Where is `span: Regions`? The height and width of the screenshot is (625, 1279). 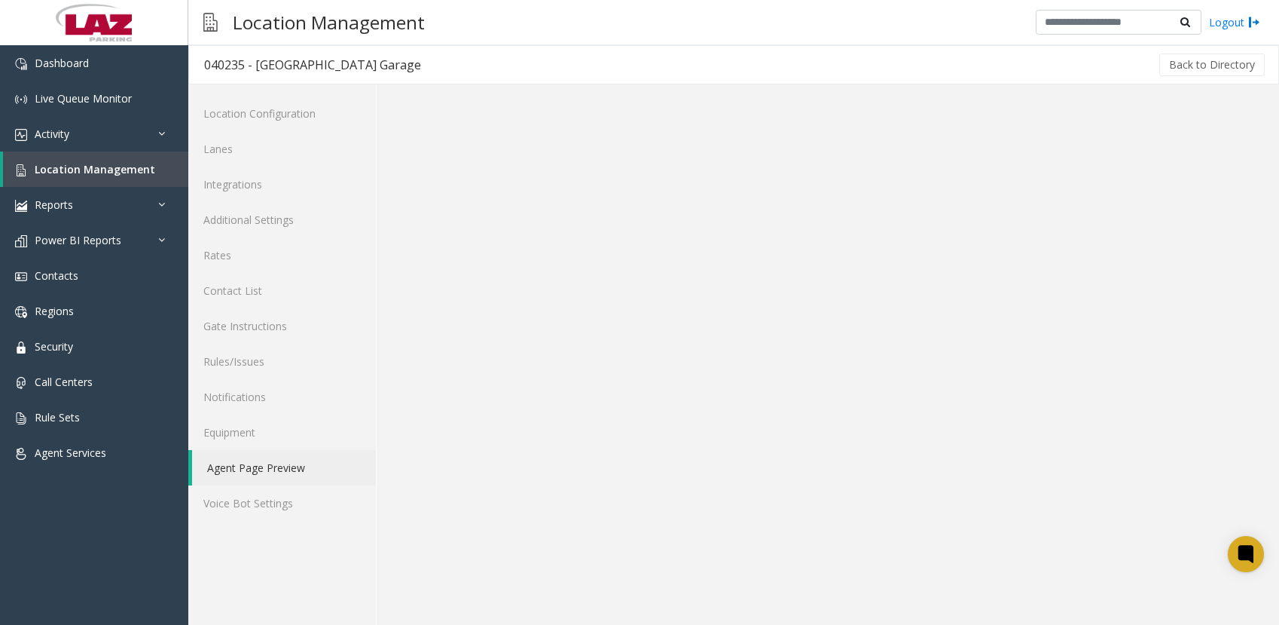
span: Regions is located at coordinates (54, 310).